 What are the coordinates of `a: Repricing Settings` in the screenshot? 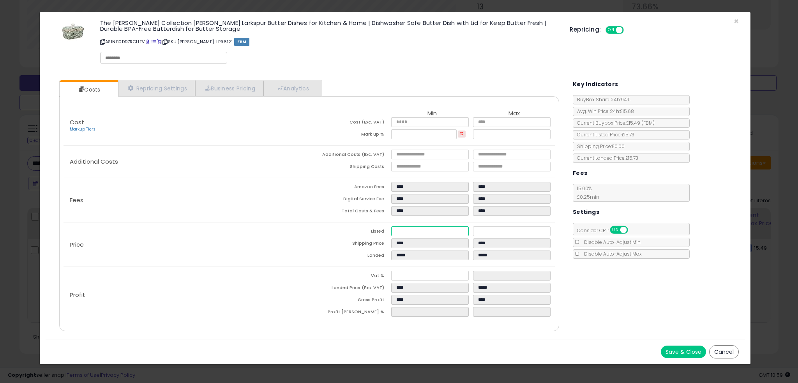 It's located at (157, 88).